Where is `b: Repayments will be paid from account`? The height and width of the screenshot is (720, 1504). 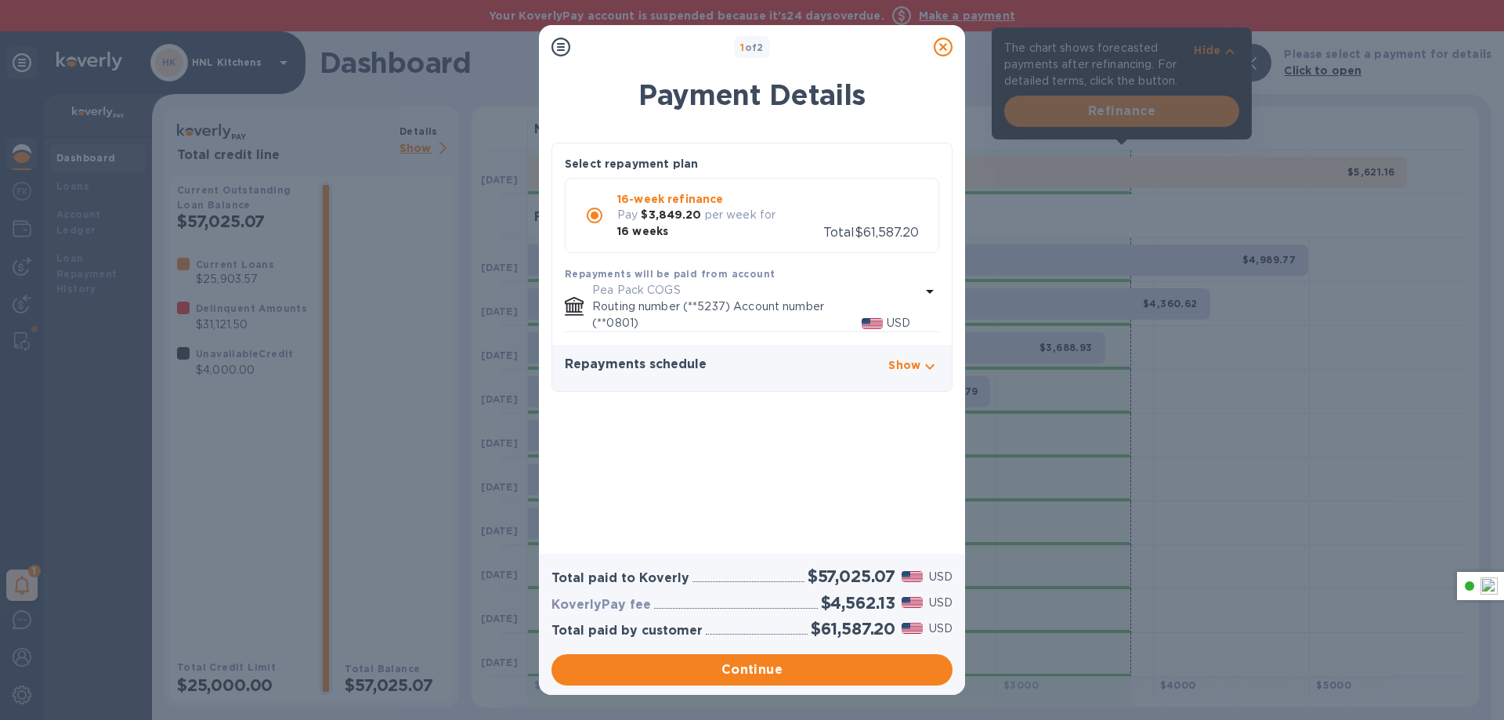
b: Repayments will be paid from account is located at coordinates (670, 273).